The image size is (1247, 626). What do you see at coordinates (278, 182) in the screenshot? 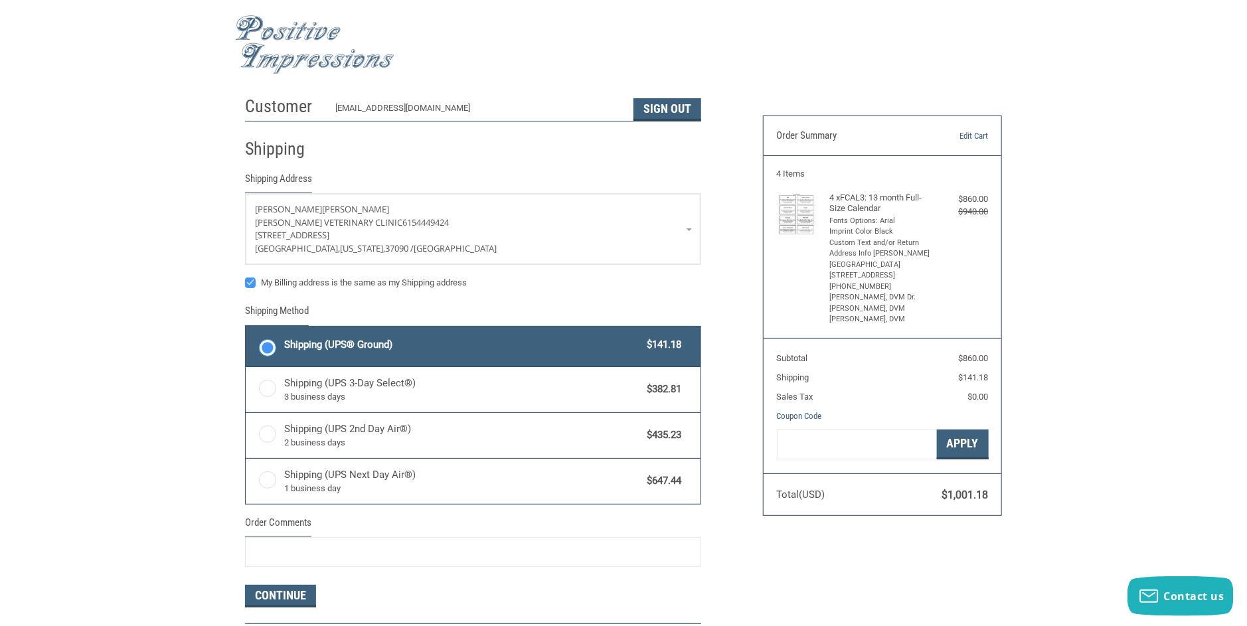
I see `legend: Shipping Address` at bounding box center [278, 182].